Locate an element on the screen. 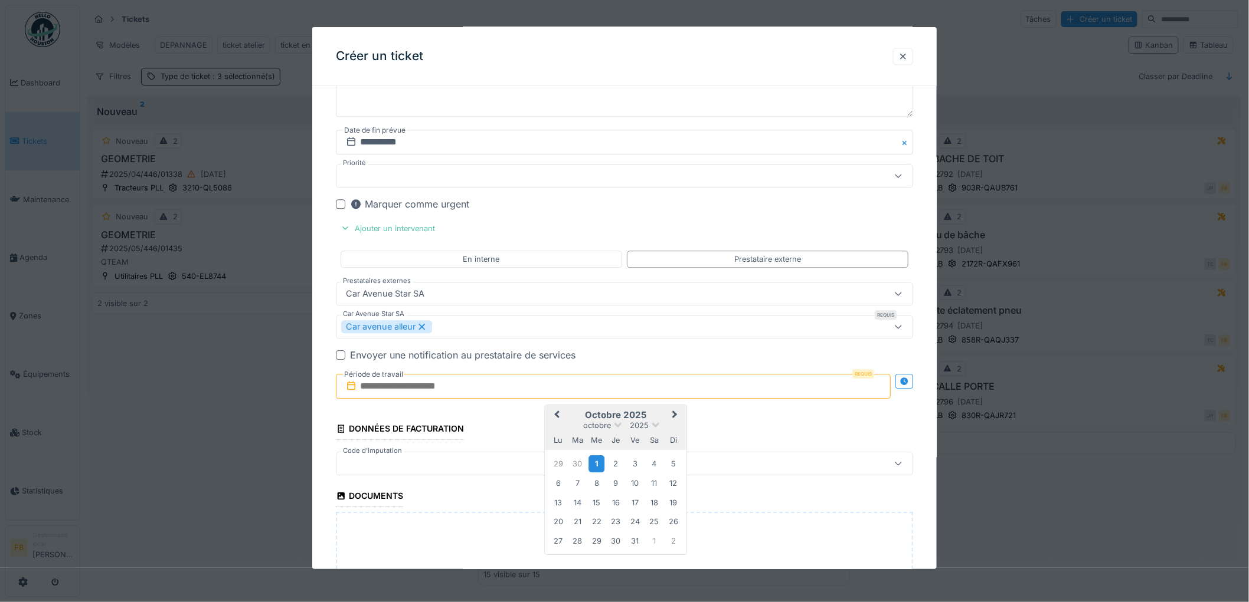 This screenshot has height=602, width=1249. div: Choose lundi 6 octobre 2025 is located at coordinates (558, 483).